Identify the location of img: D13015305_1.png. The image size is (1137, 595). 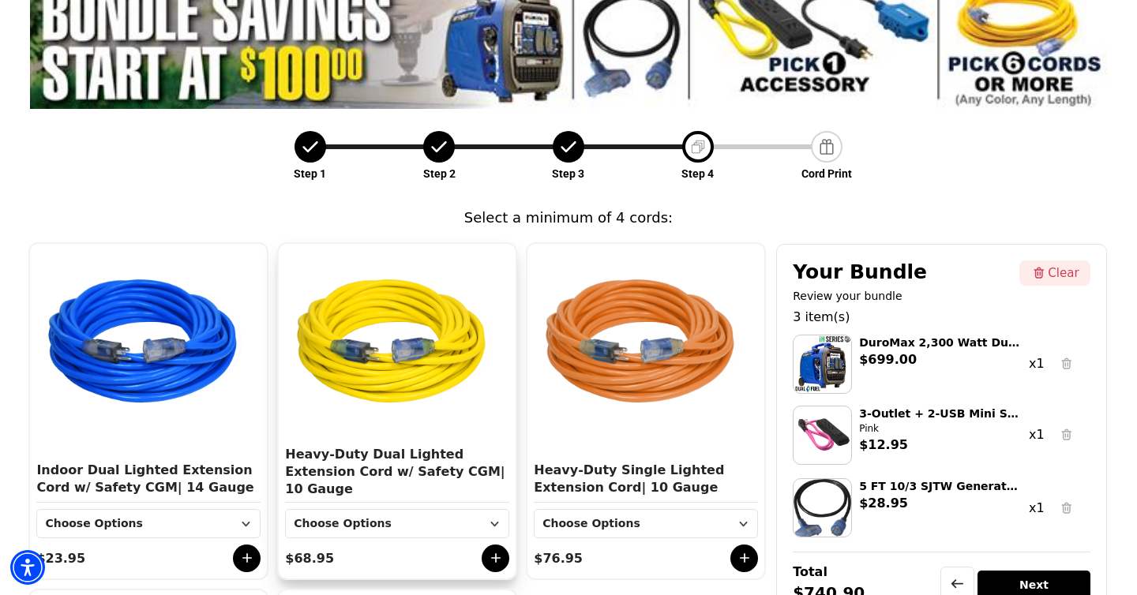
(822, 510).